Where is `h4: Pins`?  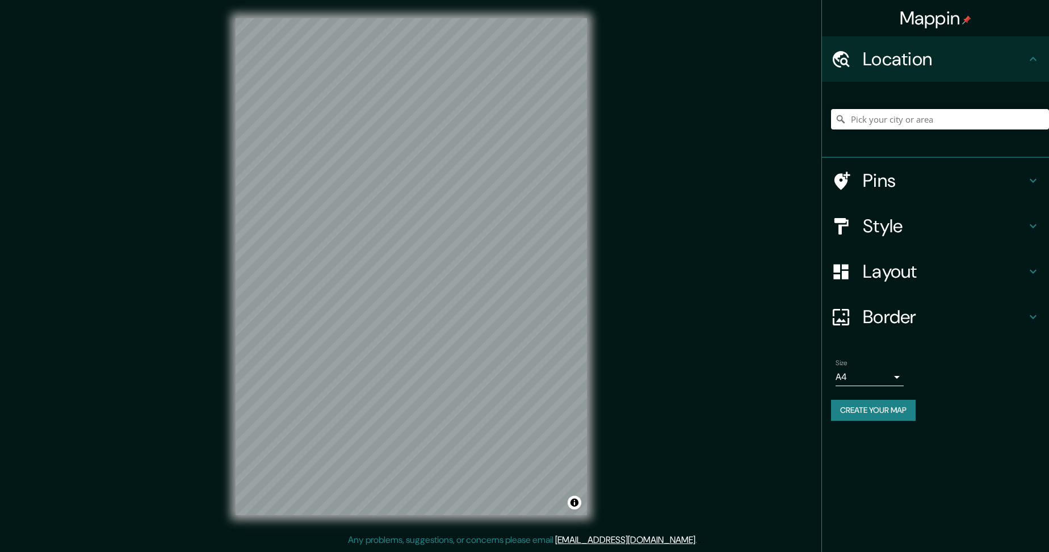 h4: Pins is located at coordinates (944, 180).